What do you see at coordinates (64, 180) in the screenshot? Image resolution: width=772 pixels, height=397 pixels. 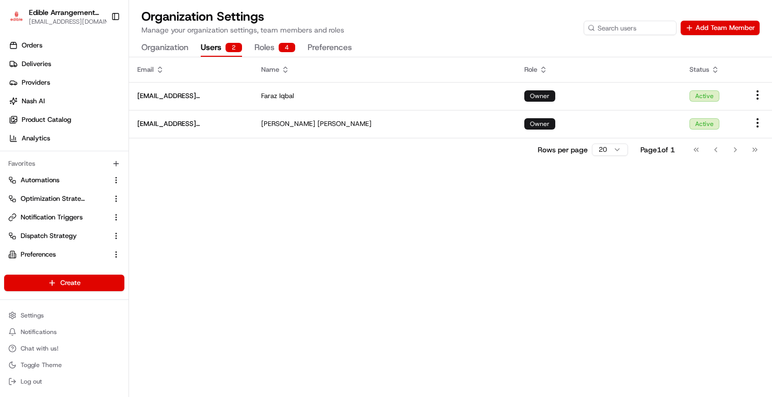 I see `button: Automations` at bounding box center [64, 180].